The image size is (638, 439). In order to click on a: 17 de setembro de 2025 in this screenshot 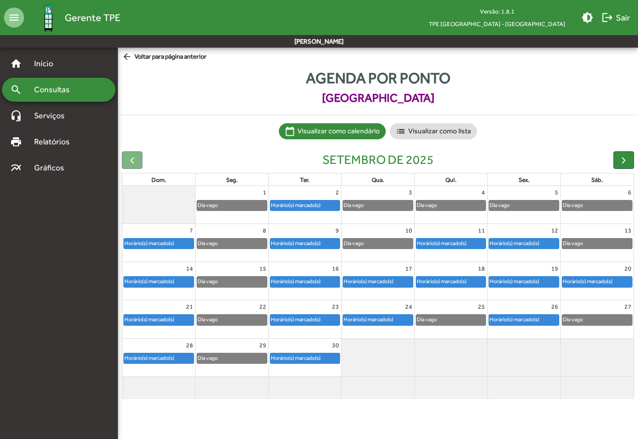, I will do `click(409, 269)`.